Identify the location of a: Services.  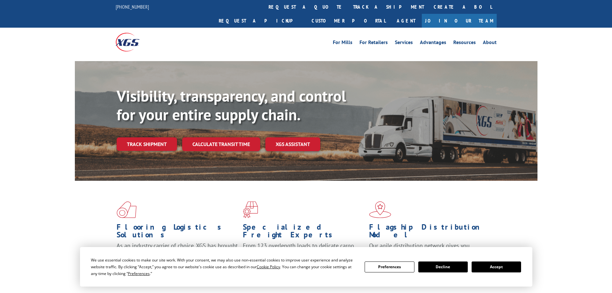
(404, 43).